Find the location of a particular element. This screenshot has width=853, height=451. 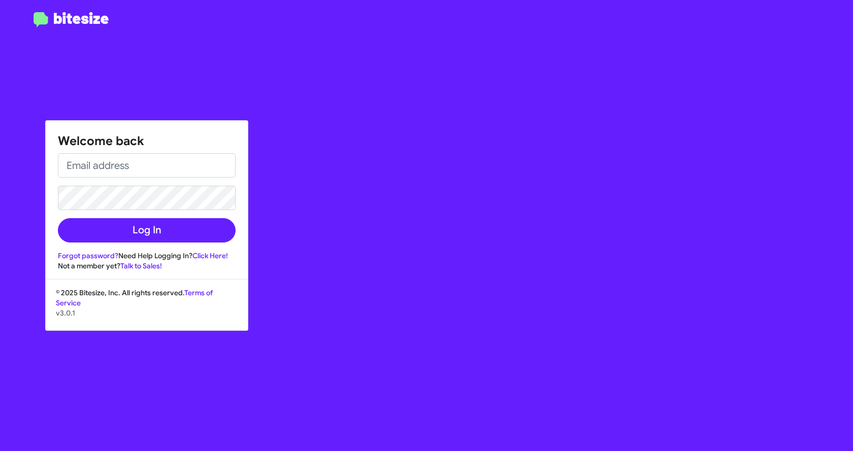

div: © 2025 Bitesize, Inc. All rights reserved. is located at coordinates (147, 309).